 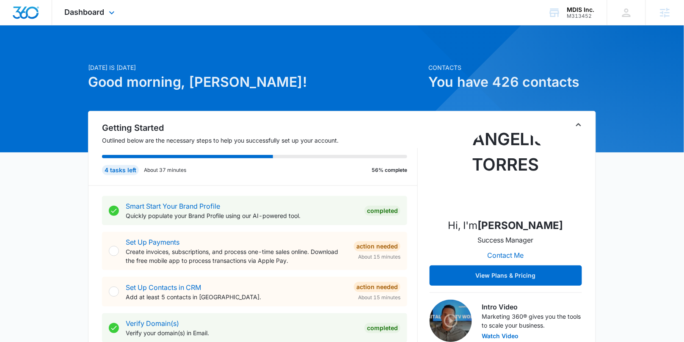 What do you see at coordinates (506, 240) in the screenshot?
I see `p: Success Manager` at bounding box center [506, 240].